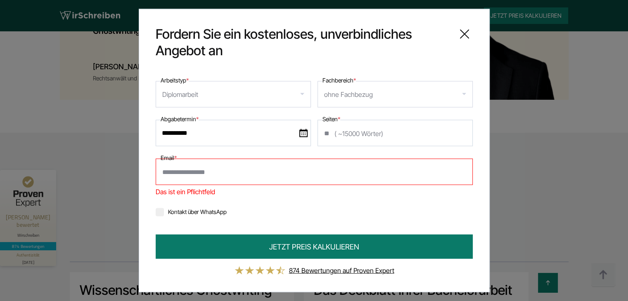 The image size is (628, 301). I want to click on button: JETZT PREIS KALKULIEREN, so click(314, 247).